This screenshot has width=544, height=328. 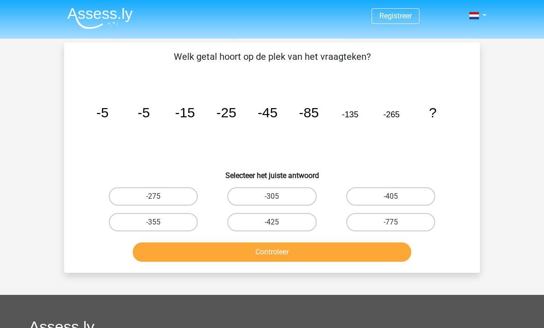 What do you see at coordinates (153, 197) in the screenshot?
I see `label: -275` at bounding box center [153, 197].